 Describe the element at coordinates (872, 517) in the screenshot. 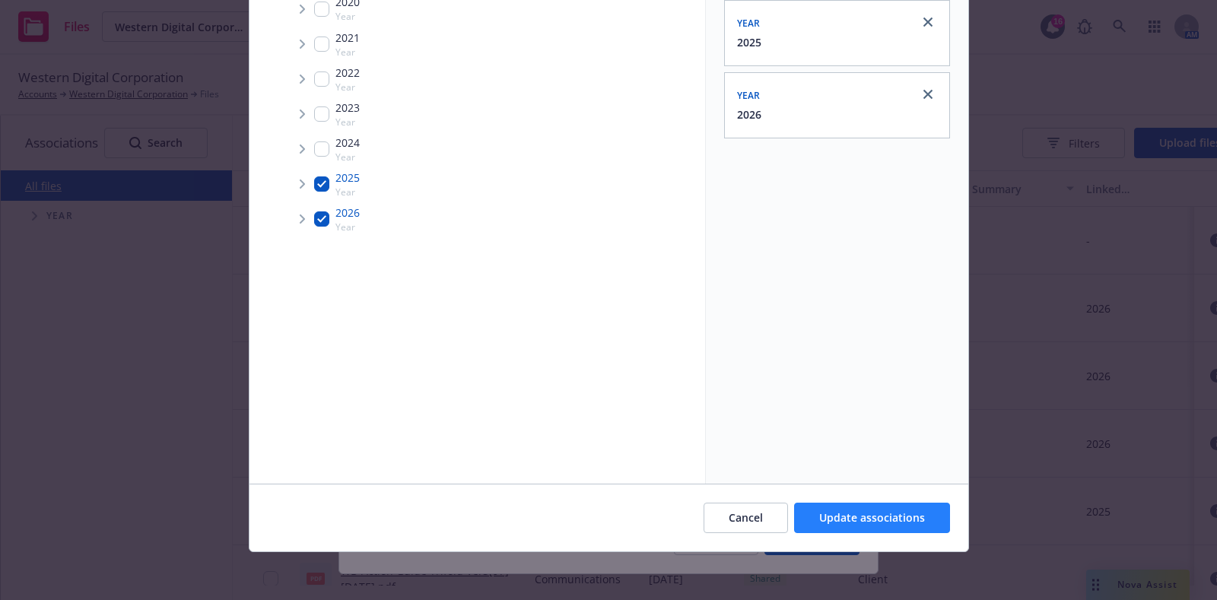

I see `span: Update associations` at that location.